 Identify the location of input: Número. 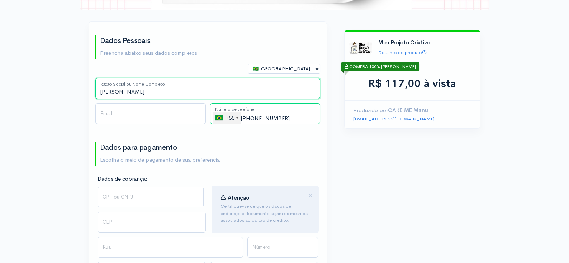
(282, 247).